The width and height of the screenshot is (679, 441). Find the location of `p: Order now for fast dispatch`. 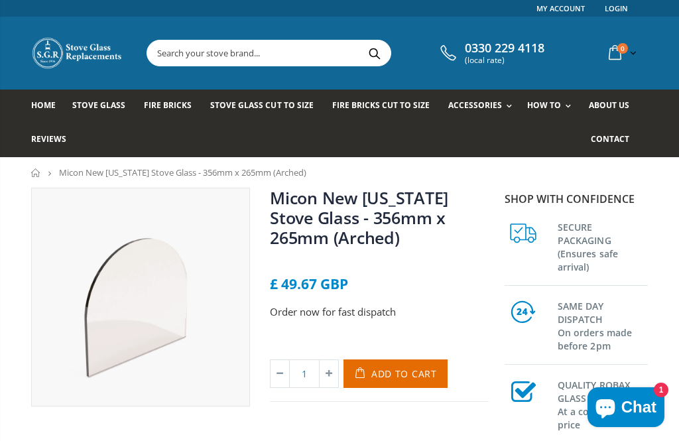

p: Order now for fast dispatch is located at coordinates (379, 311).